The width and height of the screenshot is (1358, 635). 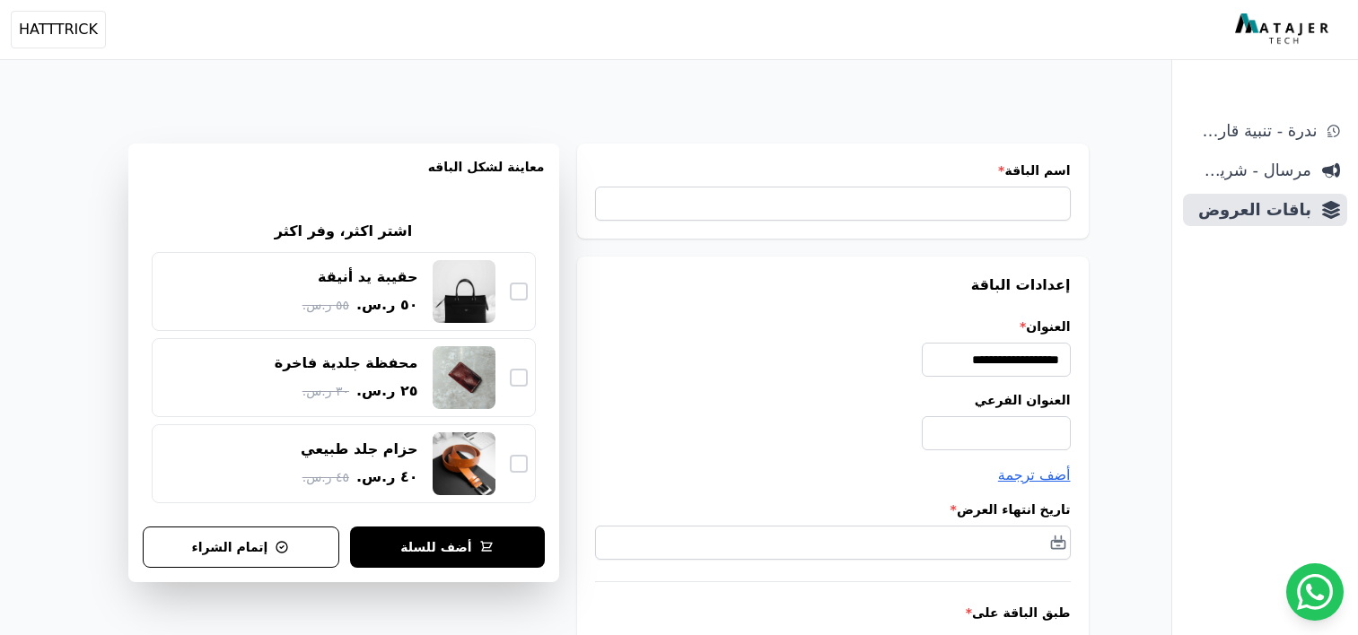 I want to click on img: محفظة جلدية فاخرة, so click(x=464, y=378).